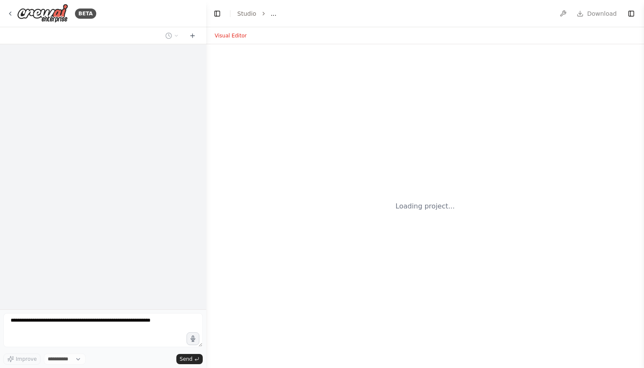 Image resolution: width=644 pixels, height=368 pixels. Describe the element at coordinates (43, 13) in the screenshot. I see `img: Logo` at that location.